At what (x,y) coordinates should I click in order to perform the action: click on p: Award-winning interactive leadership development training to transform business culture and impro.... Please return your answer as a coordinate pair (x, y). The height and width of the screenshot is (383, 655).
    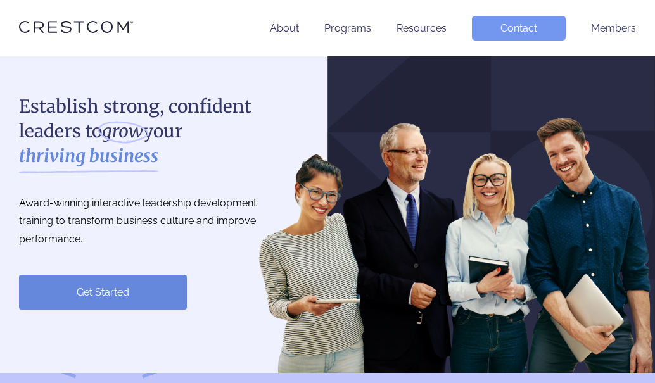
    Looking at the image, I should click on (152, 222).